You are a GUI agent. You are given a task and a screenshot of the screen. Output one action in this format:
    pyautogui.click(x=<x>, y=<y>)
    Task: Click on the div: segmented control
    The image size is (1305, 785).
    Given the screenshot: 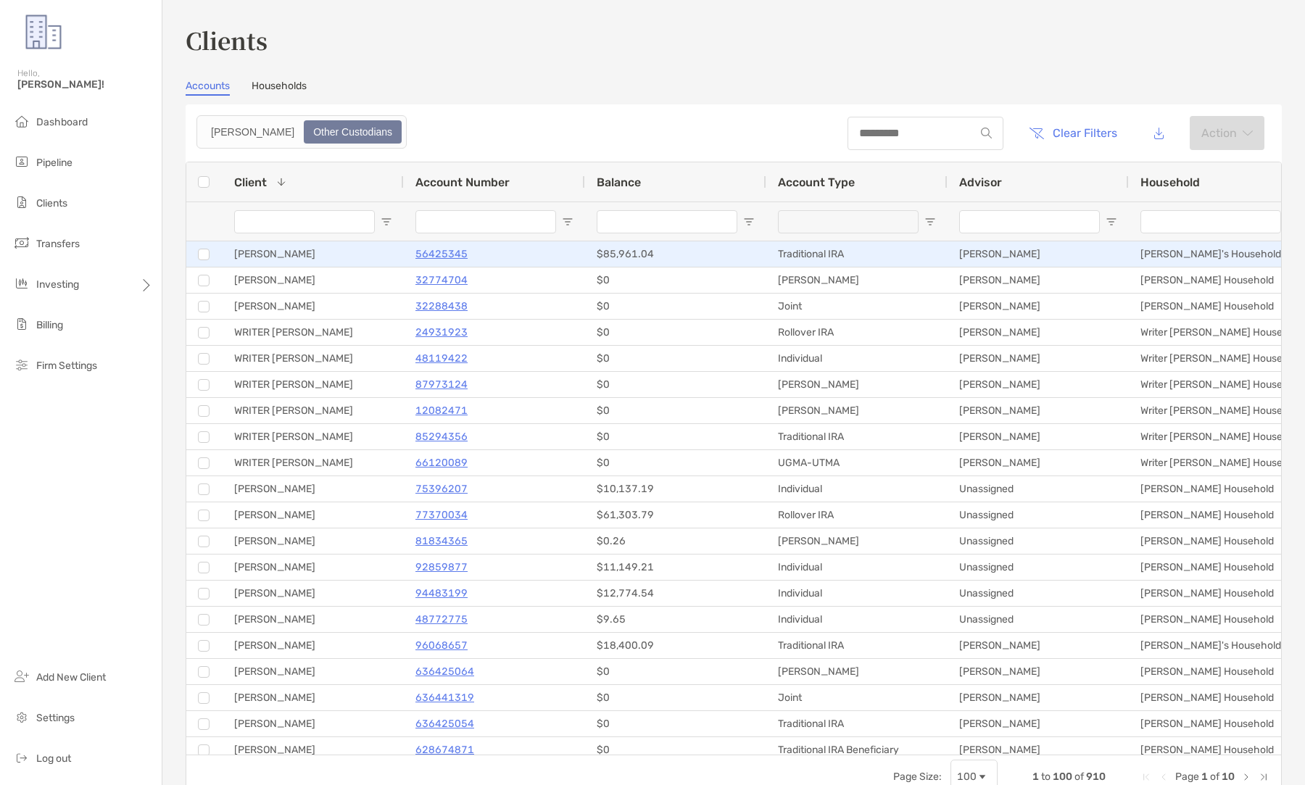 What is the action you would take?
    pyautogui.click(x=302, y=132)
    